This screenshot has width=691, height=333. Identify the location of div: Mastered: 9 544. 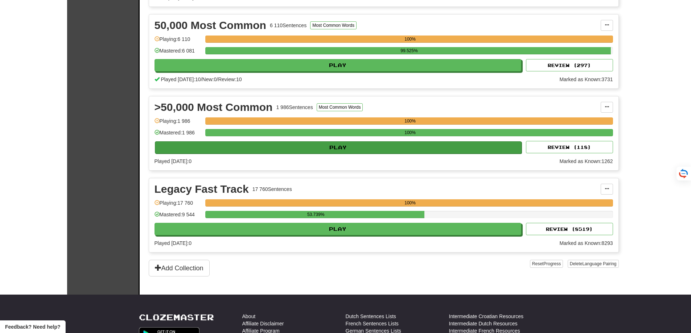
(178, 217).